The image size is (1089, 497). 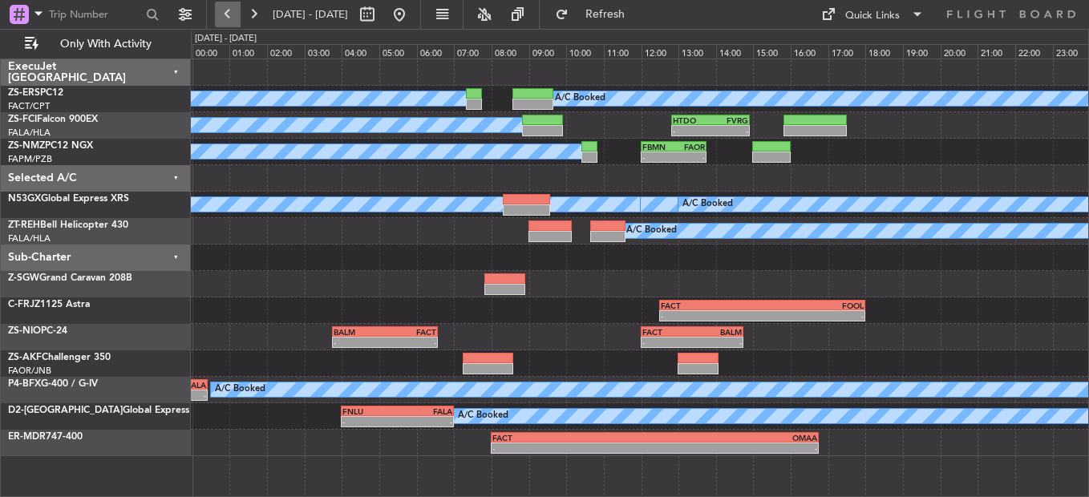 I want to click on a: FAPM/PZB, so click(x=30, y=159).